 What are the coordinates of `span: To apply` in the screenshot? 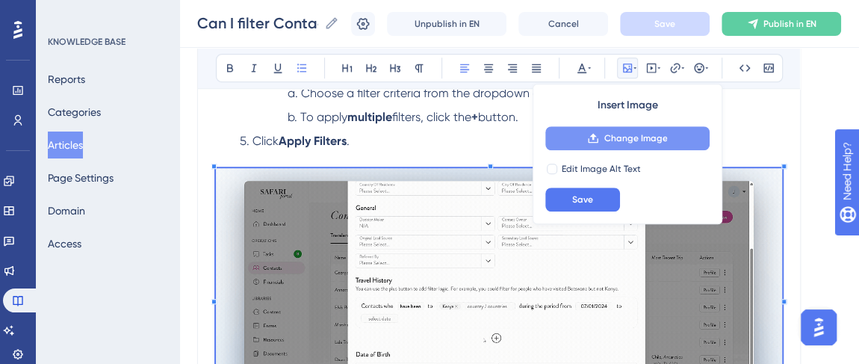 It's located at (324, 117).